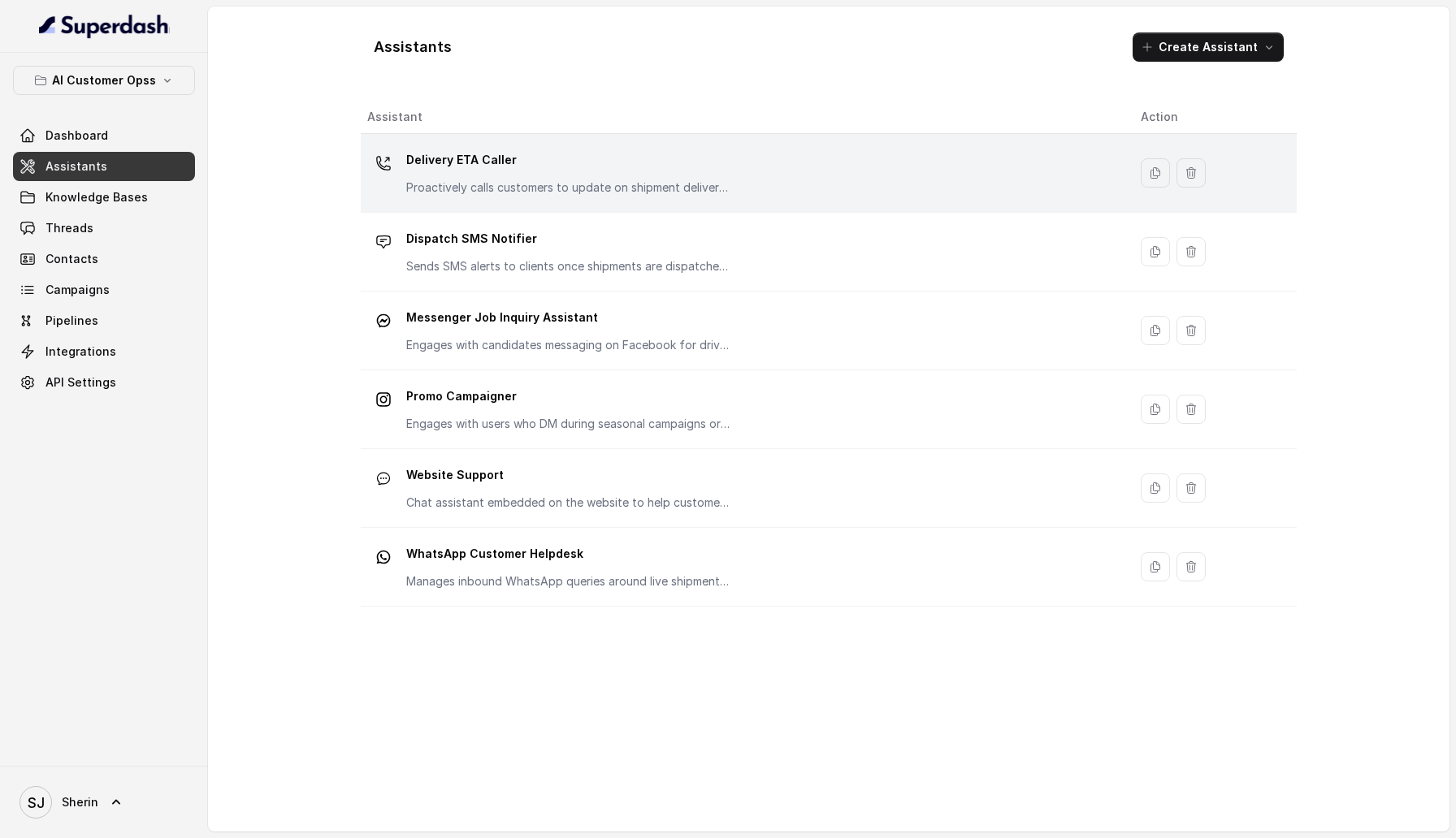 The width and height of the screenshot is (1456, 838). Describe the element at coordinates (569, 317) in the screenshot. I see `p: Messenger Job Inquiry Assistant` at that location.